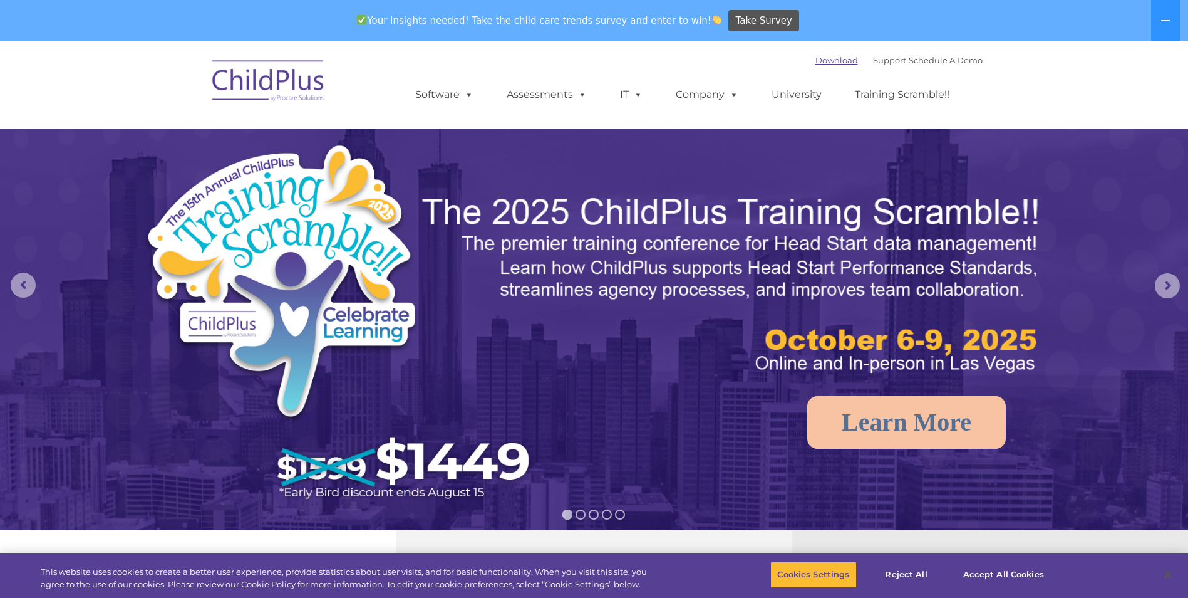  Describe the element at coordinates (764, 21) in the screenshot. I see `a: Take Survey` at that location.